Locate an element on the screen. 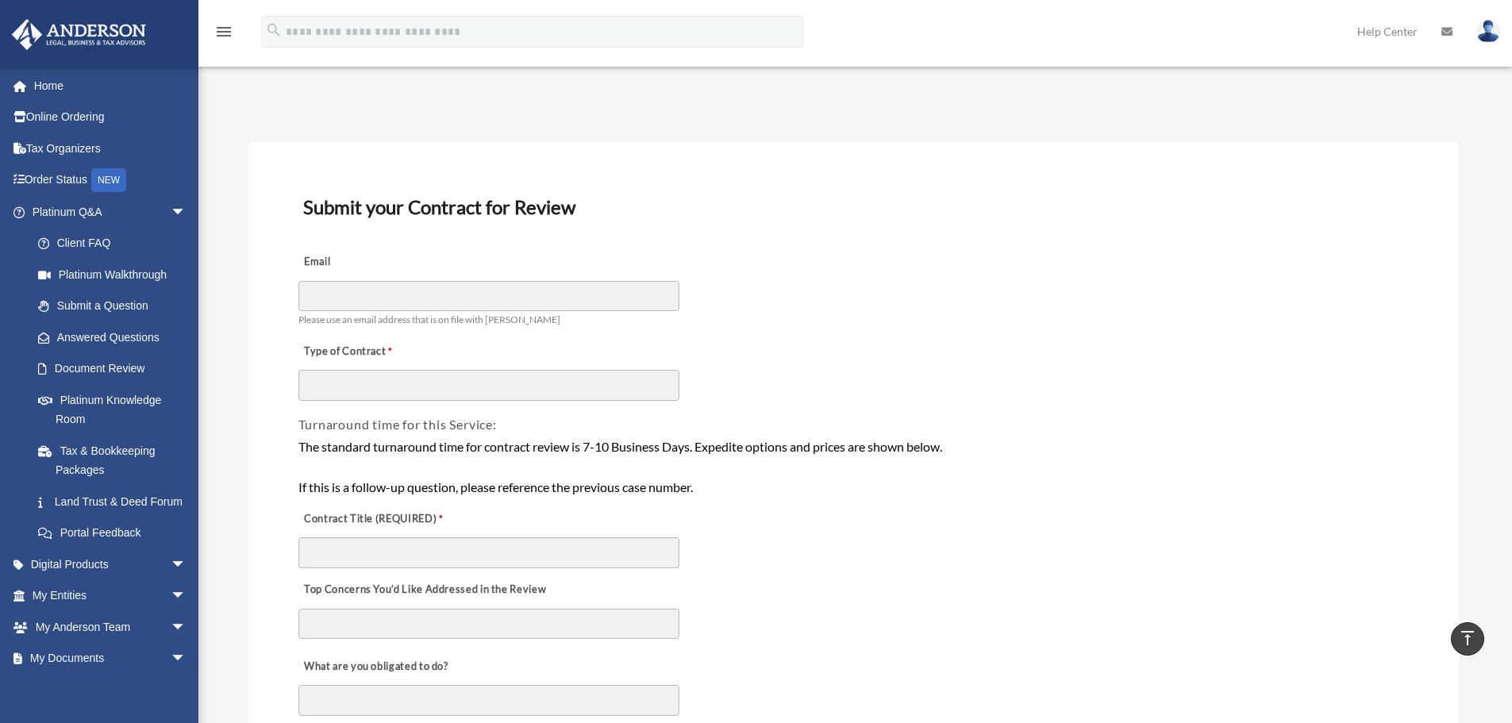 This screenshot has height=723, width=1512. div: NEW is located at coordinates (109, 180).